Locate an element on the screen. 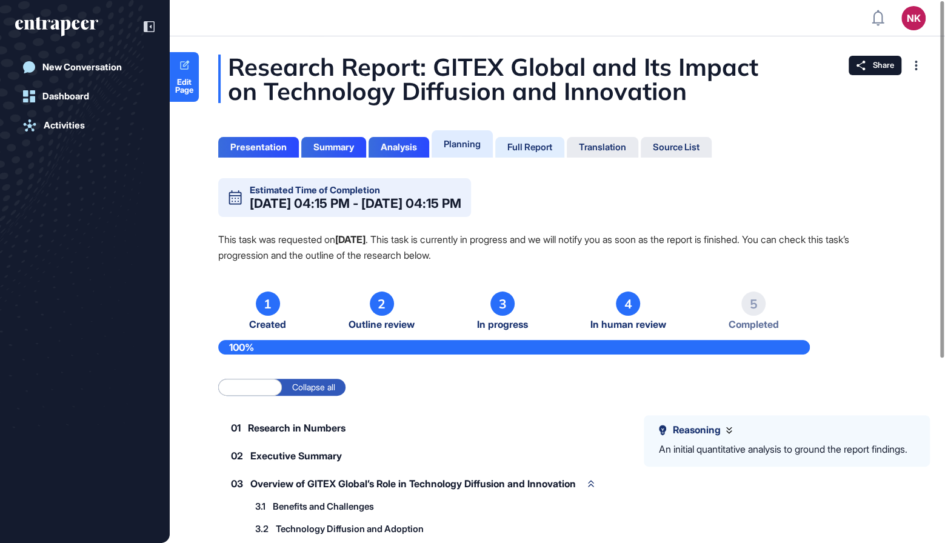  span: Technology Diffusion and Adoption is located at coordinates (350, 528).